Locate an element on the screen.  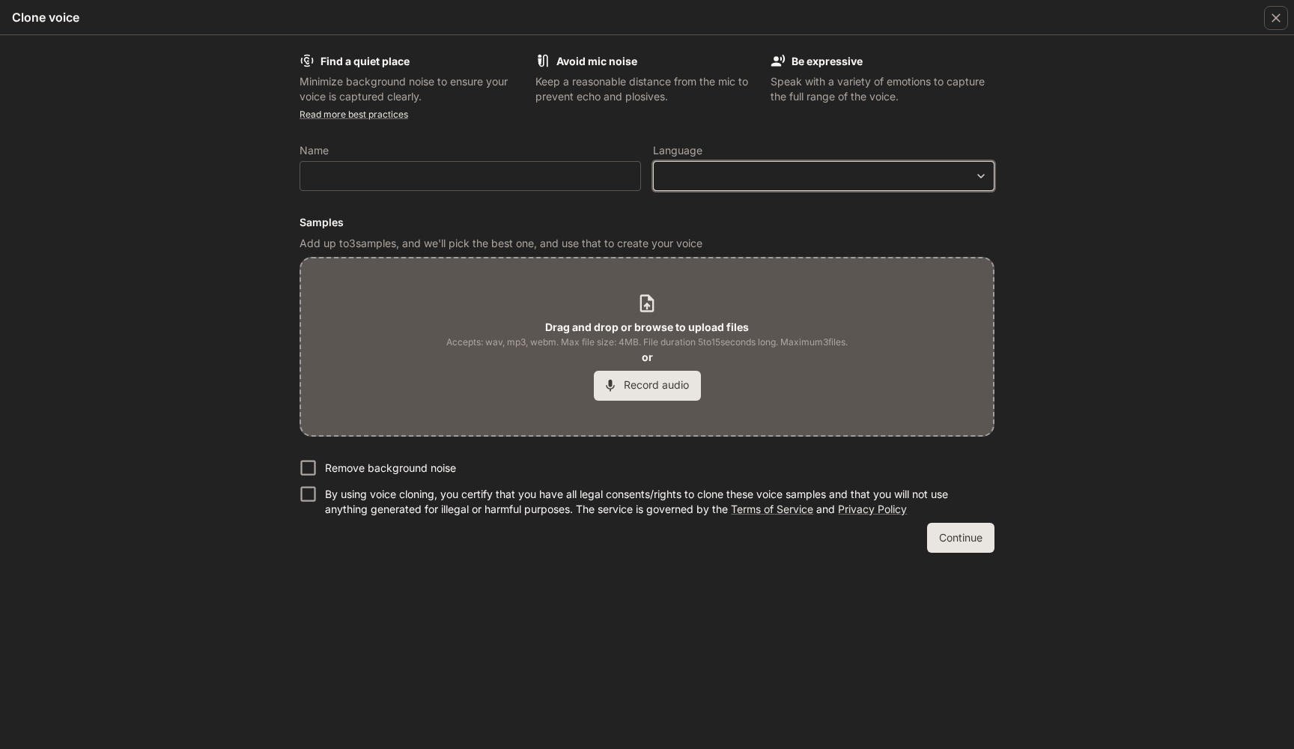
p: Speak with a variety of emotions to capture the full range of the voice. is located at coordinates (882, 89).